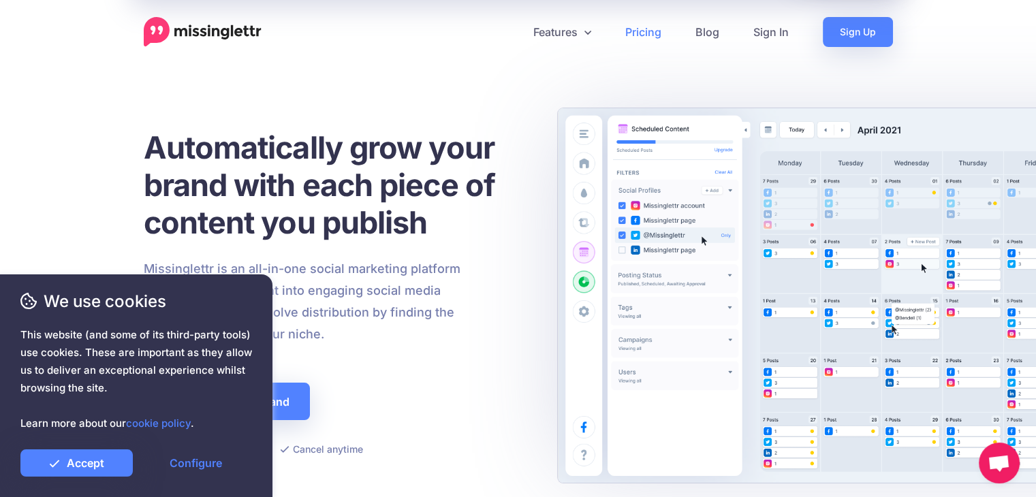 The height and width of the screenshot is (497, 1036). I want to click on div: Open chat, so click(999, 463).